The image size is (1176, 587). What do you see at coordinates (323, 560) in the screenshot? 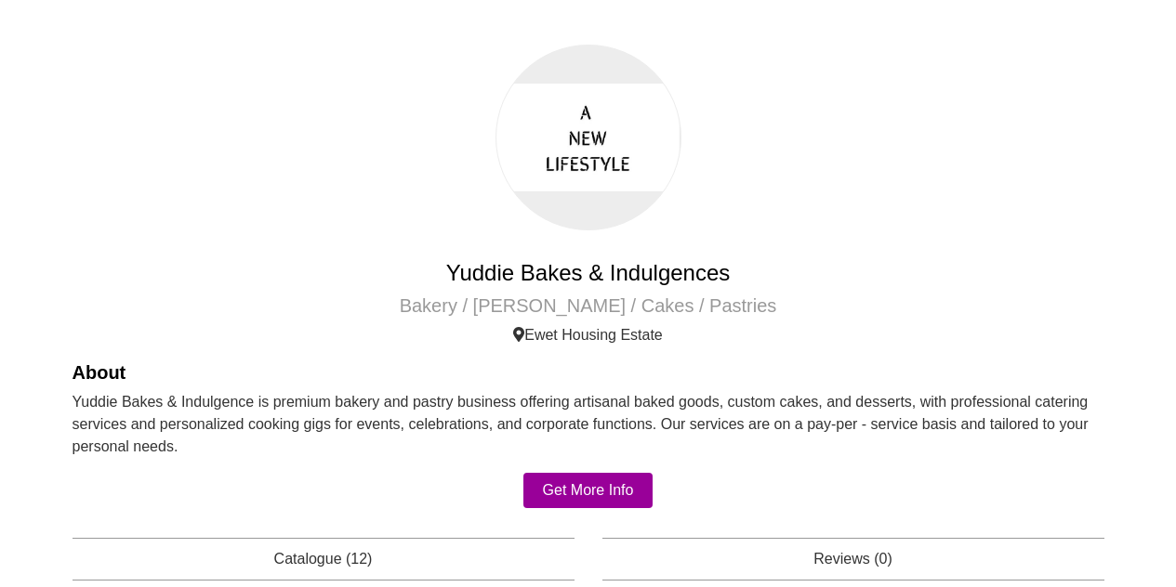
I see `p: Catalogue (12)` at bounding box center [323, 560].